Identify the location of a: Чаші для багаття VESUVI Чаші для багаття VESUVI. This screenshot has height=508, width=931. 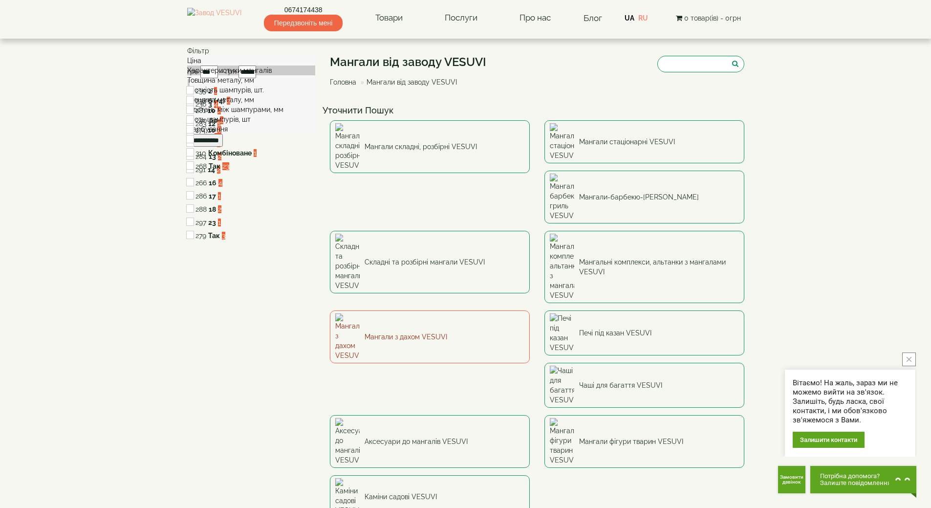
(644, 385).